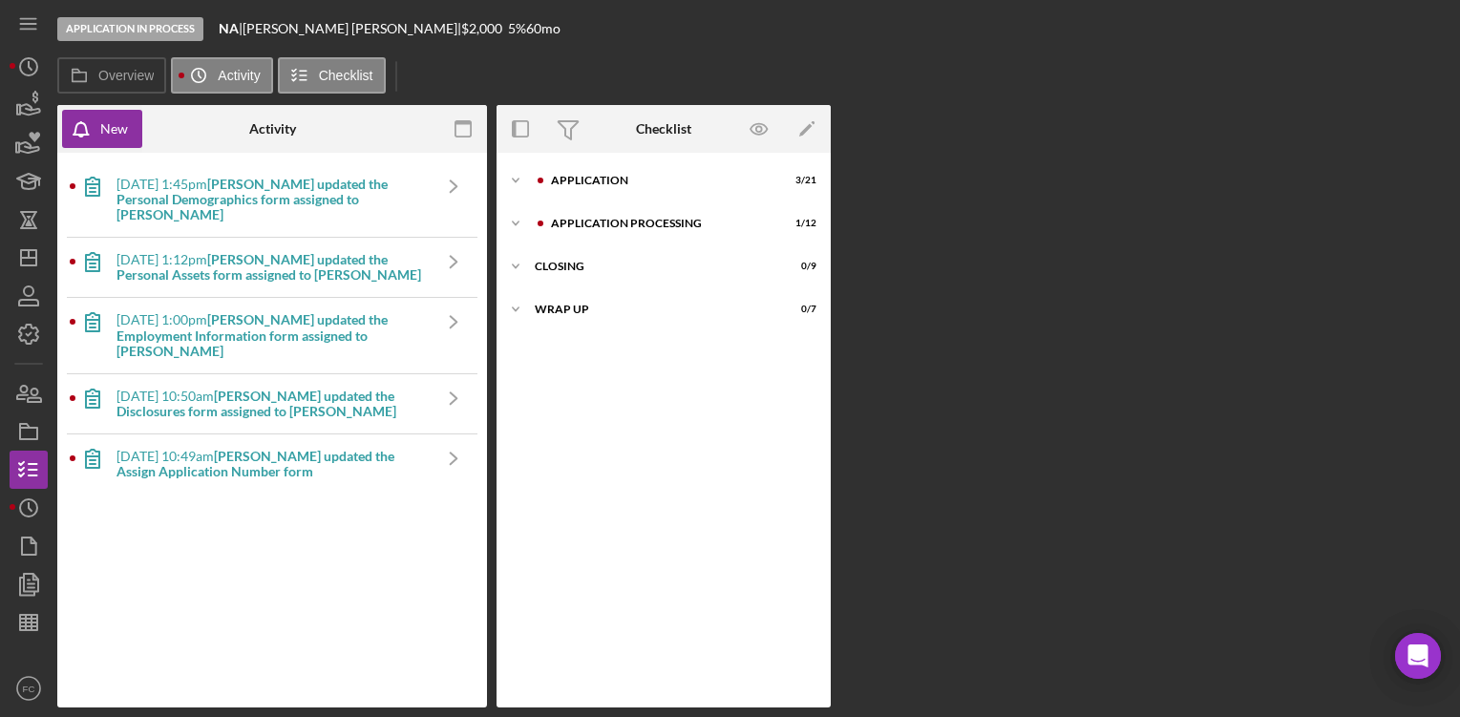 The width and height of the screenshot is (1460, 717). Describe the element at coordinates (481, 28) in the screenshot. I see `span: $2,000` at that location.